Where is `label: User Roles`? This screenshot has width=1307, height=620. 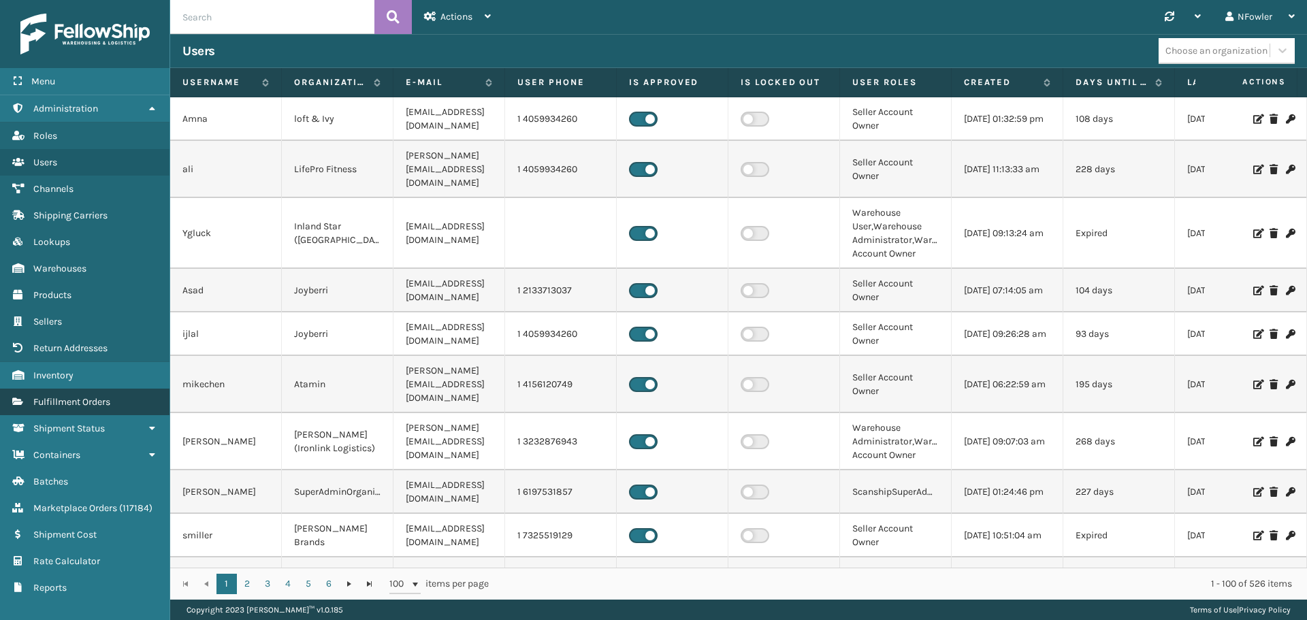
label: User Roles is located at coordinates (895, 82).